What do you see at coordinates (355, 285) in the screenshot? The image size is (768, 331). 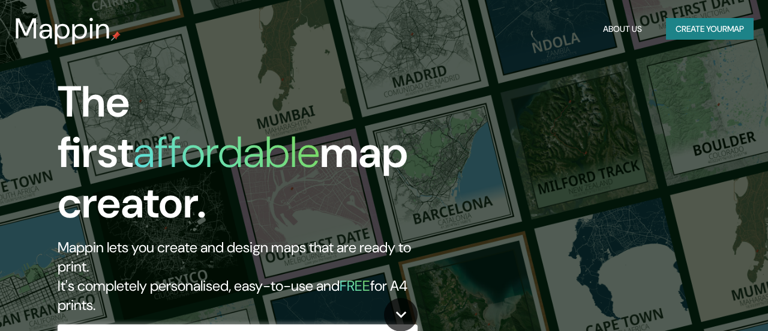 I see `h5: FREE` at bounding box center [355, 285].